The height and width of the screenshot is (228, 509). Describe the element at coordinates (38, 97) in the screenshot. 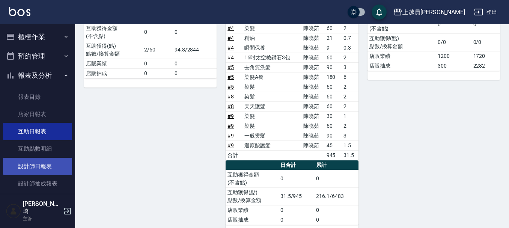

I see `a: 報表目錄` at that location.